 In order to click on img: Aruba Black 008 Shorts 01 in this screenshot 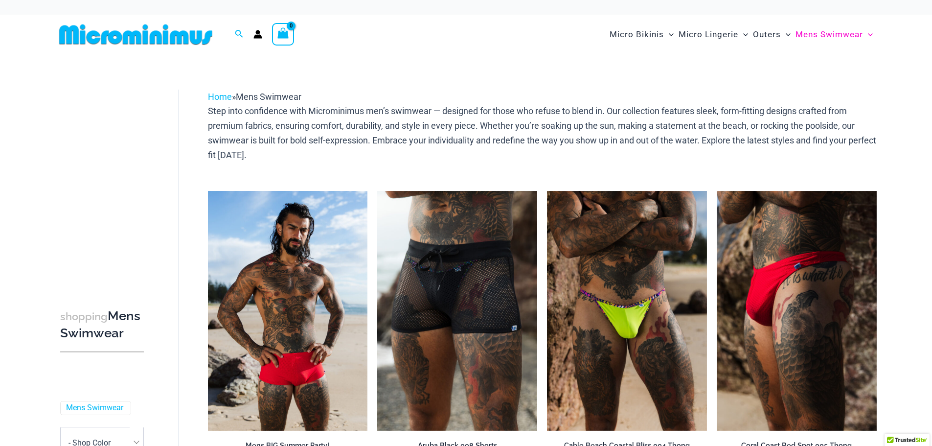, I will do `click(457, 311)`.